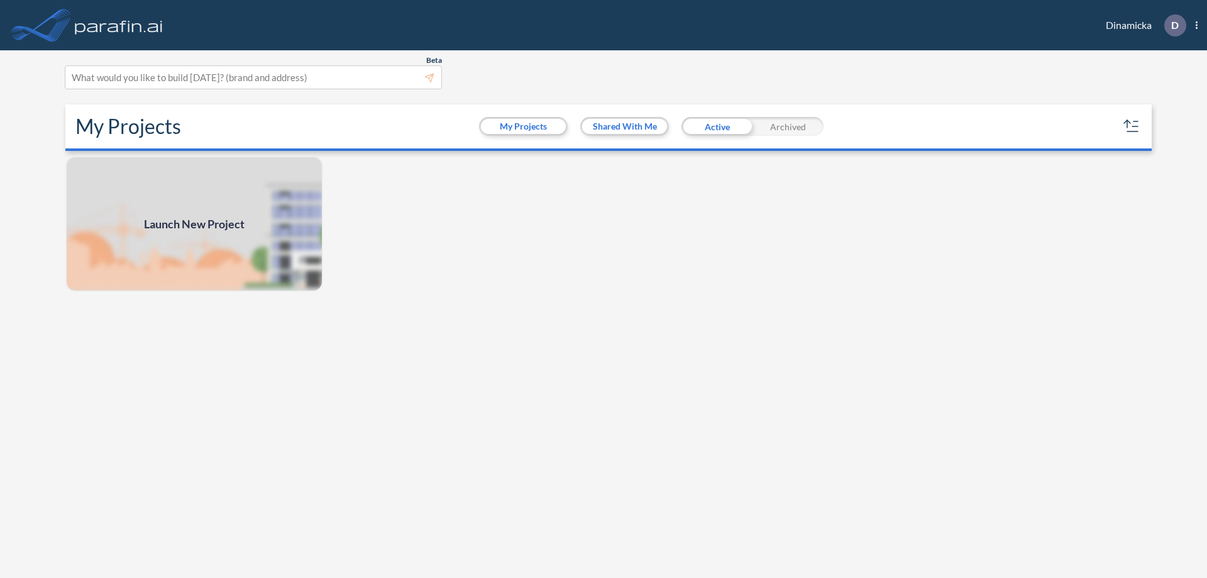 This screenshot has height=578, width=1207. I want to click on span: Launch New Project, so click(194, 224).